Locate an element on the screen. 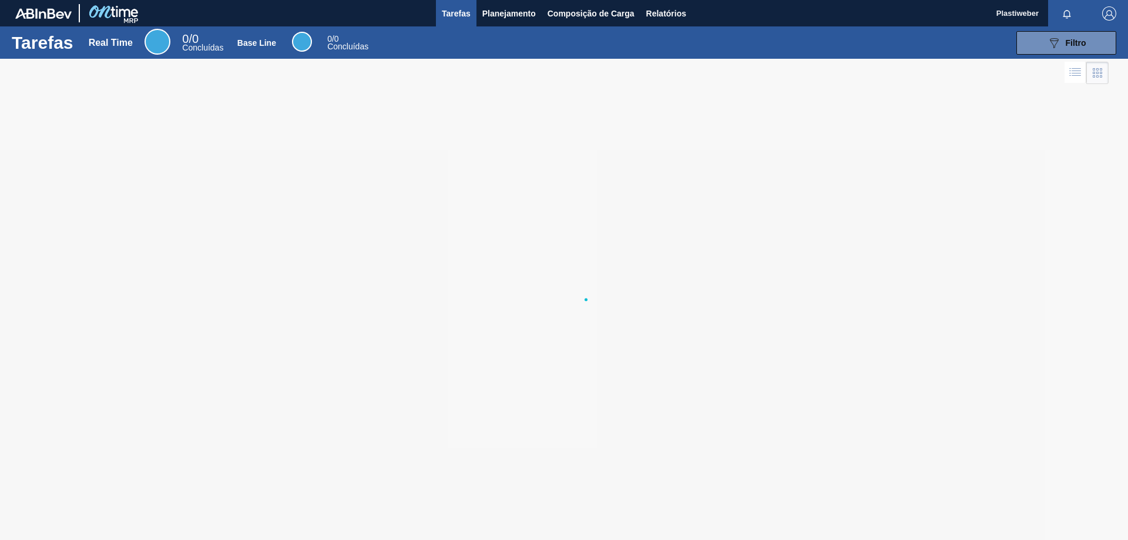 Image resolution: width=1128 pixels, height=540 pixels. img: TNhmsLtSVTkK8tSr43FrP2fwEKptu5GPRR3wAAAABJRU5ErkJggg== is located at coordinates (43, 14).